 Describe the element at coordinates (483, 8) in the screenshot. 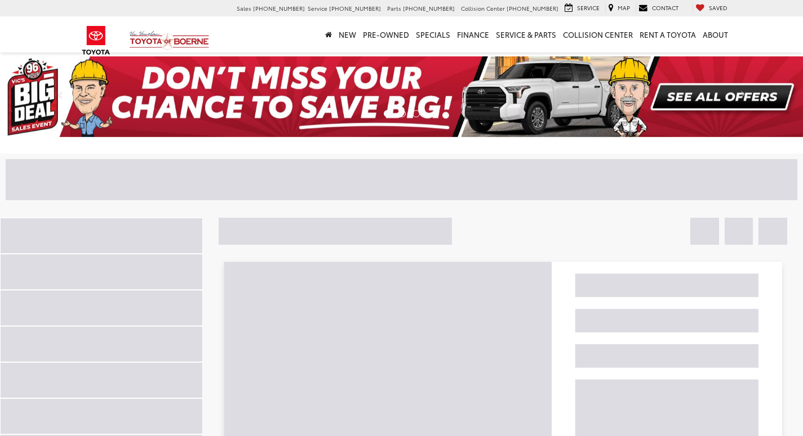

I see `span: Collision Center` at that location.